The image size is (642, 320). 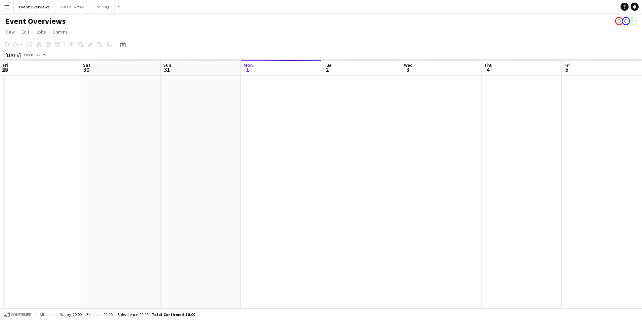 I want to click on div: Salary £0.00 + Expenses £0.00 + Subsistence £0.00 =, so click(x=128, y=314).